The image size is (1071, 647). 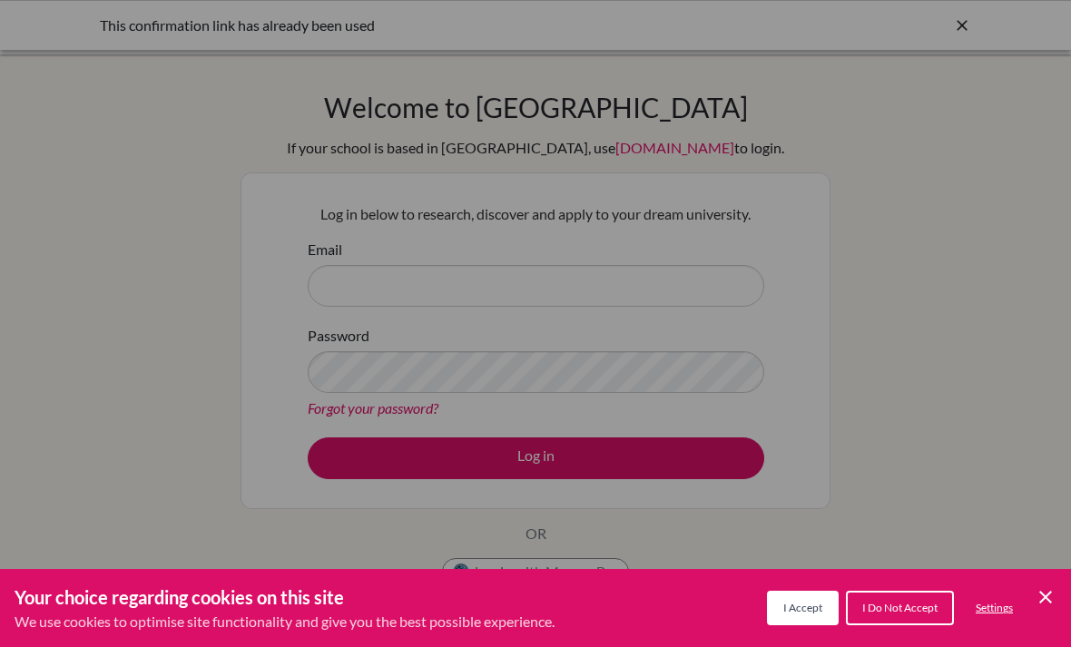 What do you see at coordinates (802, 608) in the screenshot?
I see `button: I Accept` at bounding box center [802, 608].